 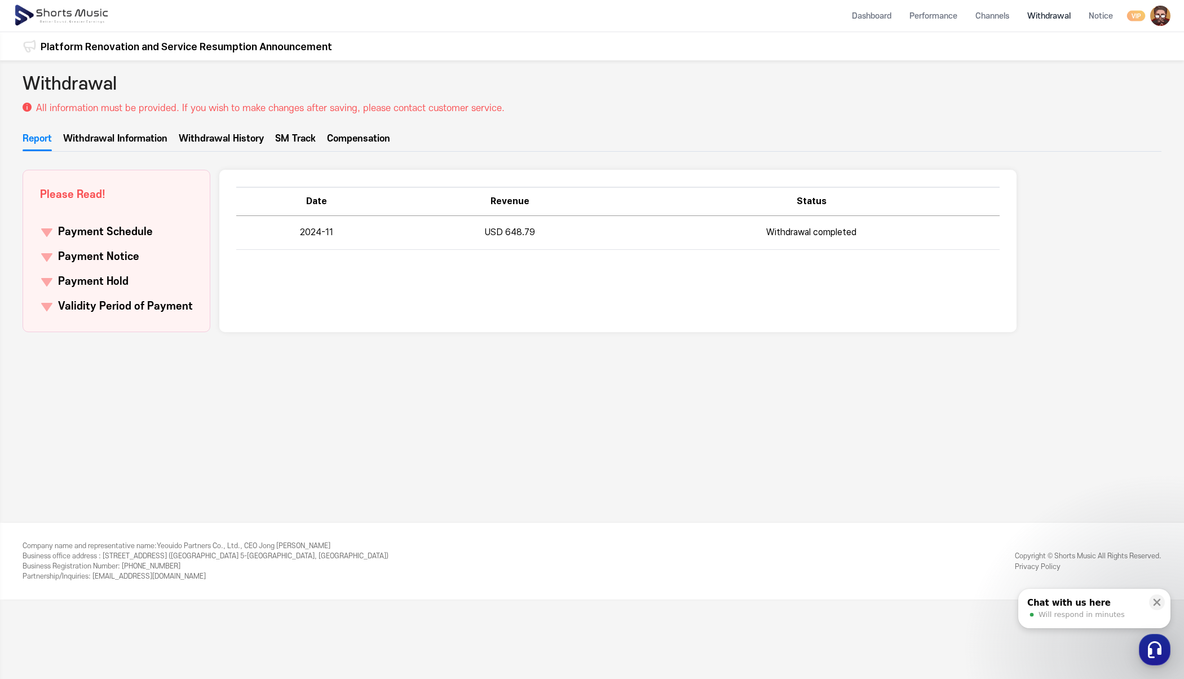 What do you see at coordinates (1049, 16) in the screenshot?
I see `li: Withdrawal` at bounding box center [1049, 16].